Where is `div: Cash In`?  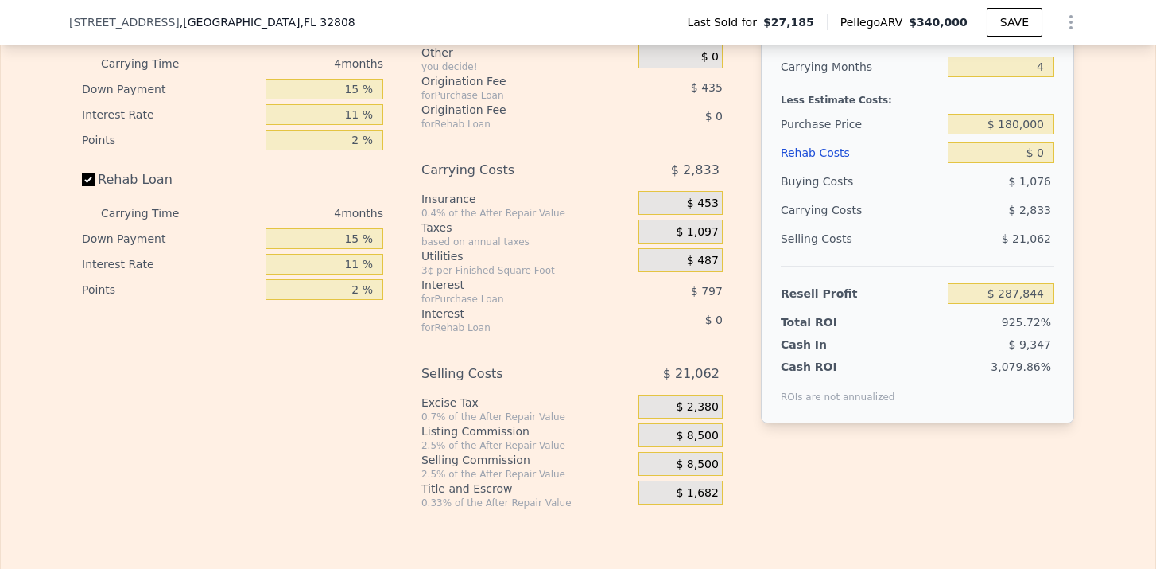 div: Cash In is located at coordinates (830, 344).